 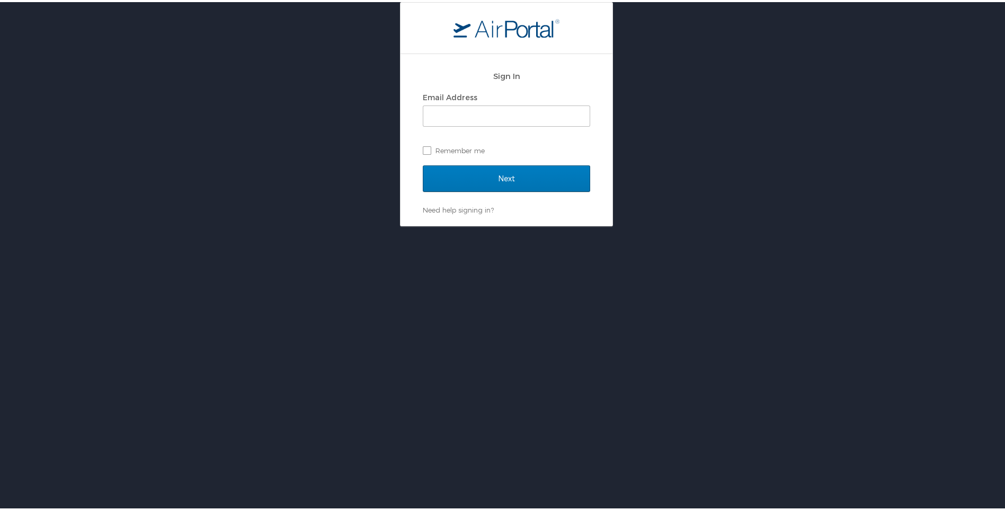 What do you see at coordinates (450, 95) in the screenshot?
I see `label: Email Address` at bounding box center [450, 95].